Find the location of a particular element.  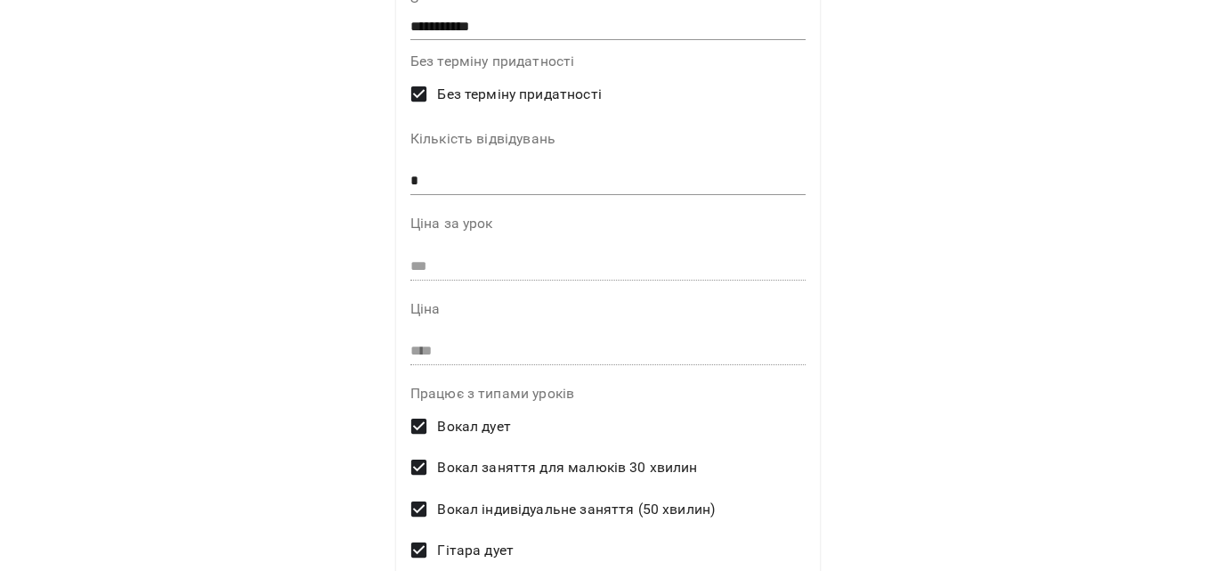

span: Вокал дует is located at coordinates (473, 426).